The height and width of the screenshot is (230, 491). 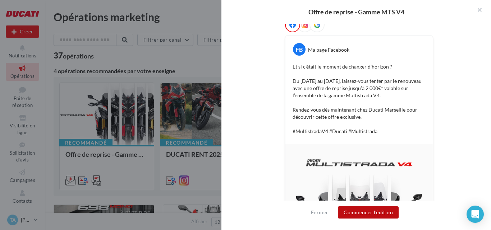 What do you see at coordinates (356, 12) in the screenshot?
I see `div: Offre de reprise - Gamme MTS V4` at bounding box center [356, 12].